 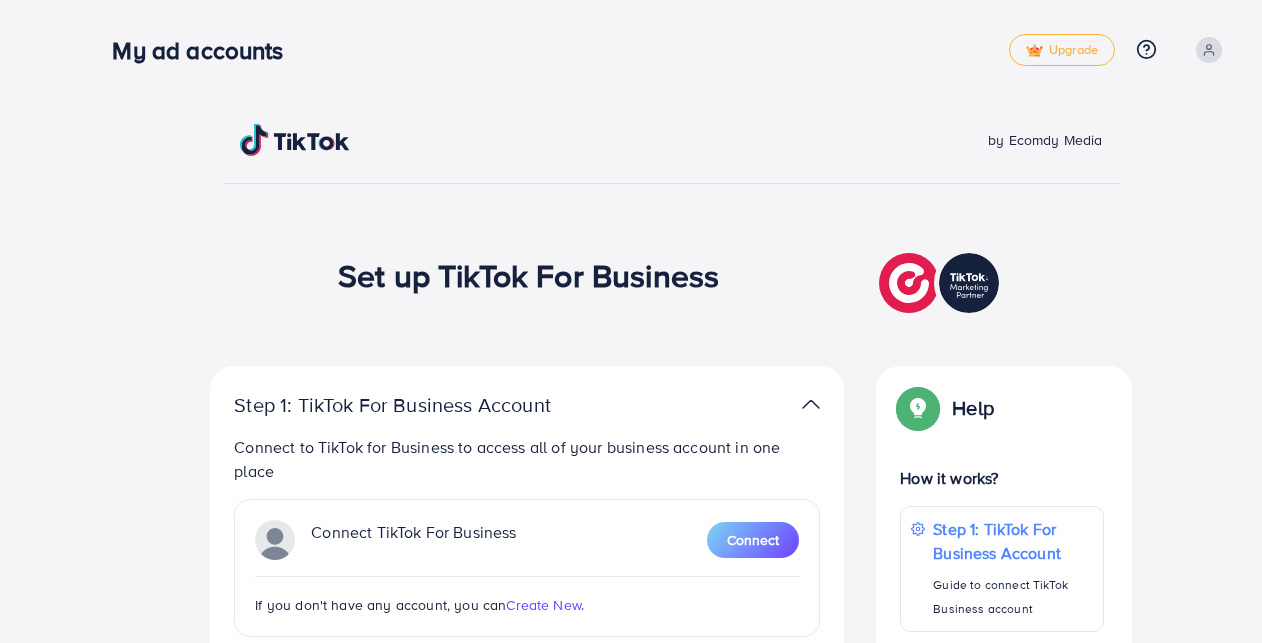 What do you see at coordinates (528, 275) in the screenshot?
I see `h1: Set up TikTok For Business` at bounding box center [528, 275].